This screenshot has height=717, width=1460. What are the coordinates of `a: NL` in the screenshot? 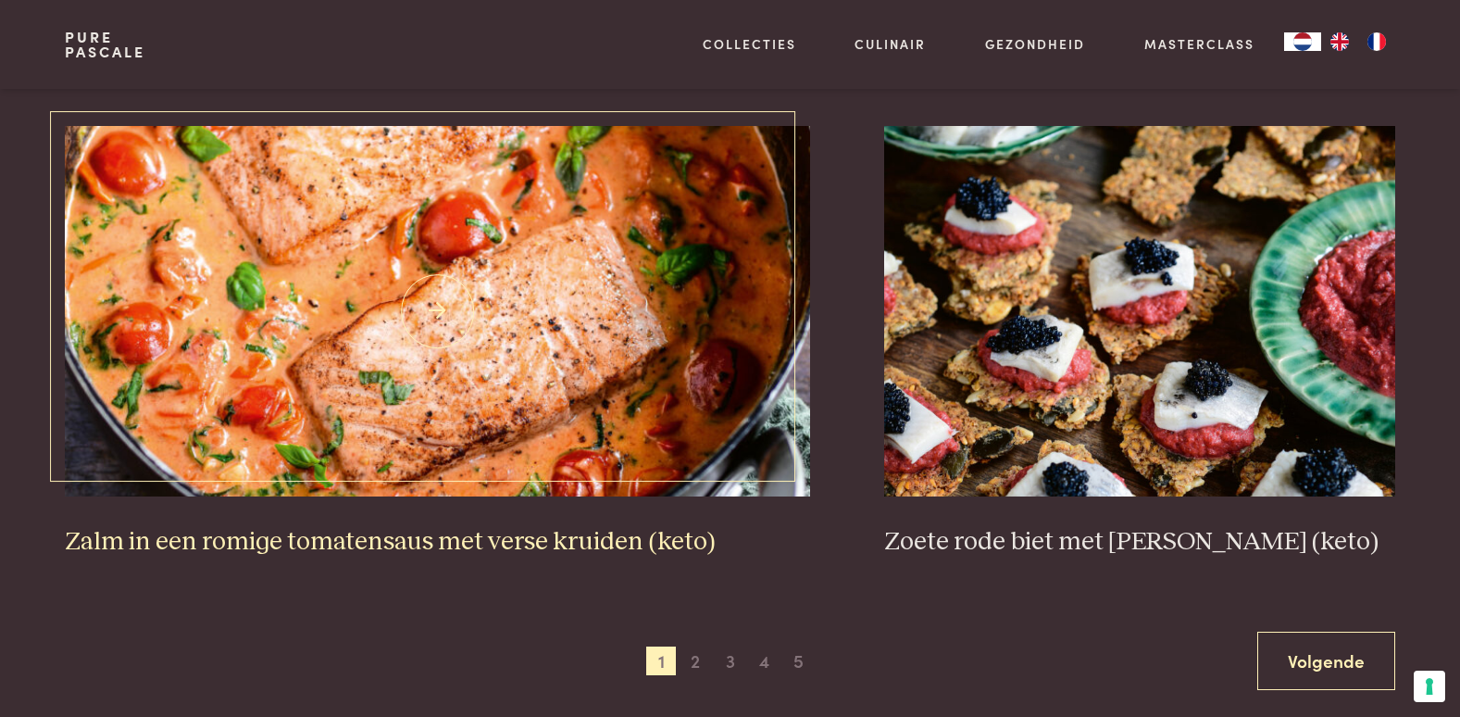 It's located at (1303, 42).